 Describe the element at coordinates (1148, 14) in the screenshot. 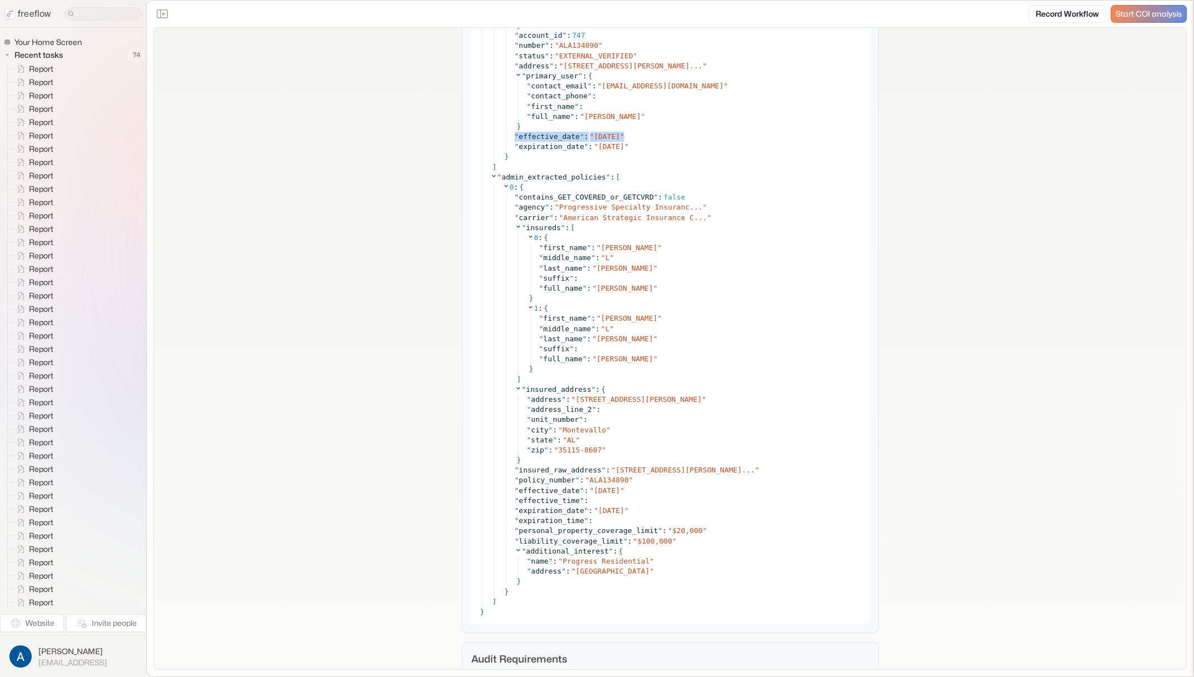

I see `a: Start COI analysis` at that location.